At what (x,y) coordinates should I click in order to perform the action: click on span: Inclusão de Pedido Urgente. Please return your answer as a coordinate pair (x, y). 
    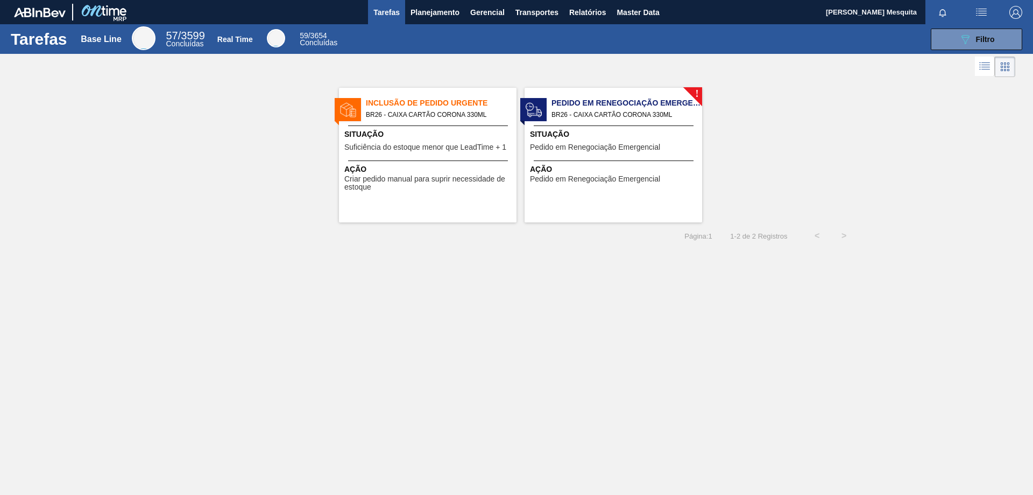
    Looking at the image, I should click on (441, 103).